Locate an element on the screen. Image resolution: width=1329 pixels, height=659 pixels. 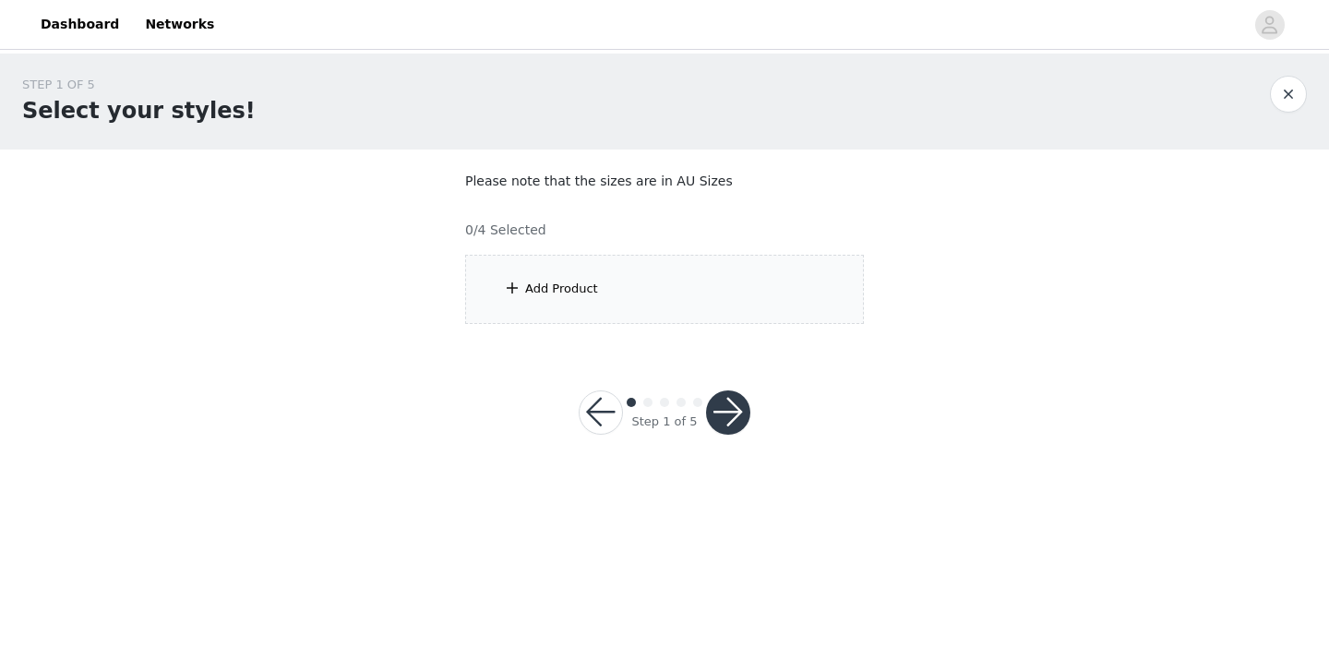
a: Networks is located at coordinates (179, 24).